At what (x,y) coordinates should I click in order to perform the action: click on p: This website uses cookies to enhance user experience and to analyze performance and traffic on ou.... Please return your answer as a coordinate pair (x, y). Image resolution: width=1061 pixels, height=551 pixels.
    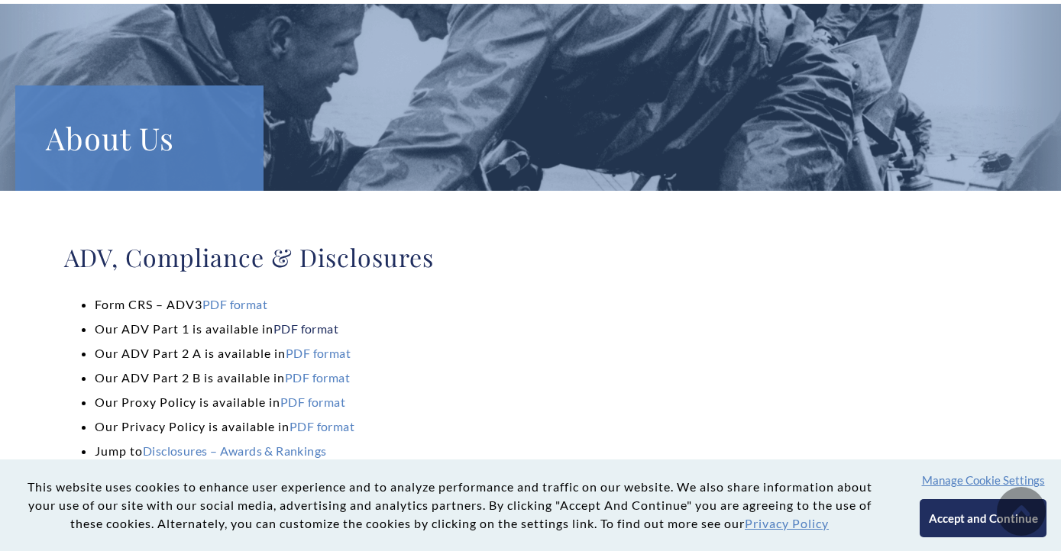
    Looking at the image, I should click on (449, 506).